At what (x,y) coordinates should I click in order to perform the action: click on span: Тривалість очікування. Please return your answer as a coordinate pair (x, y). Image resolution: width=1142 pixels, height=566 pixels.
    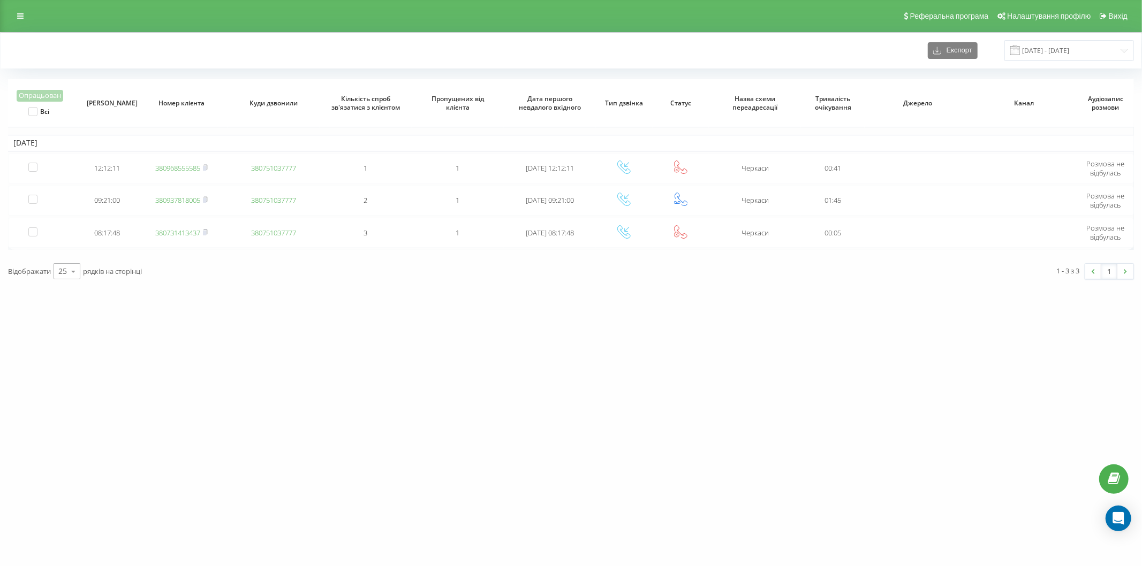
    Looking at the image, I should click on (832, 103).